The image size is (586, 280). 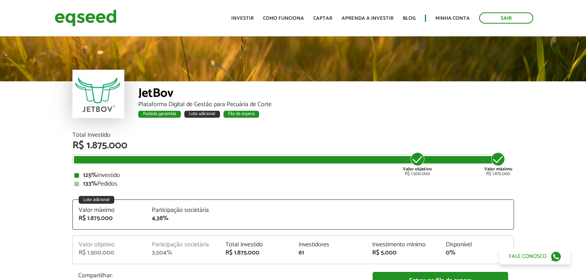 I want to click on a: Sair, so click(x=506, y=18).